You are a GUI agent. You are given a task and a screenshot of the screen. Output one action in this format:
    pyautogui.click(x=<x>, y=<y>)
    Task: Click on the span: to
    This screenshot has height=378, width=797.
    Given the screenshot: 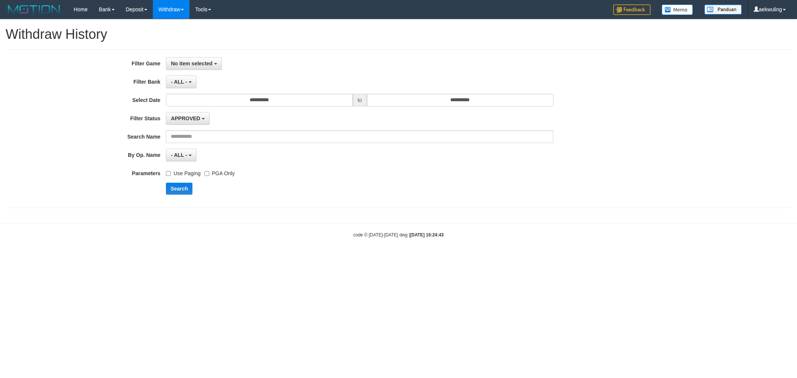 What is the action you would take?
    pyautogui.click(x=360, y=100)
    